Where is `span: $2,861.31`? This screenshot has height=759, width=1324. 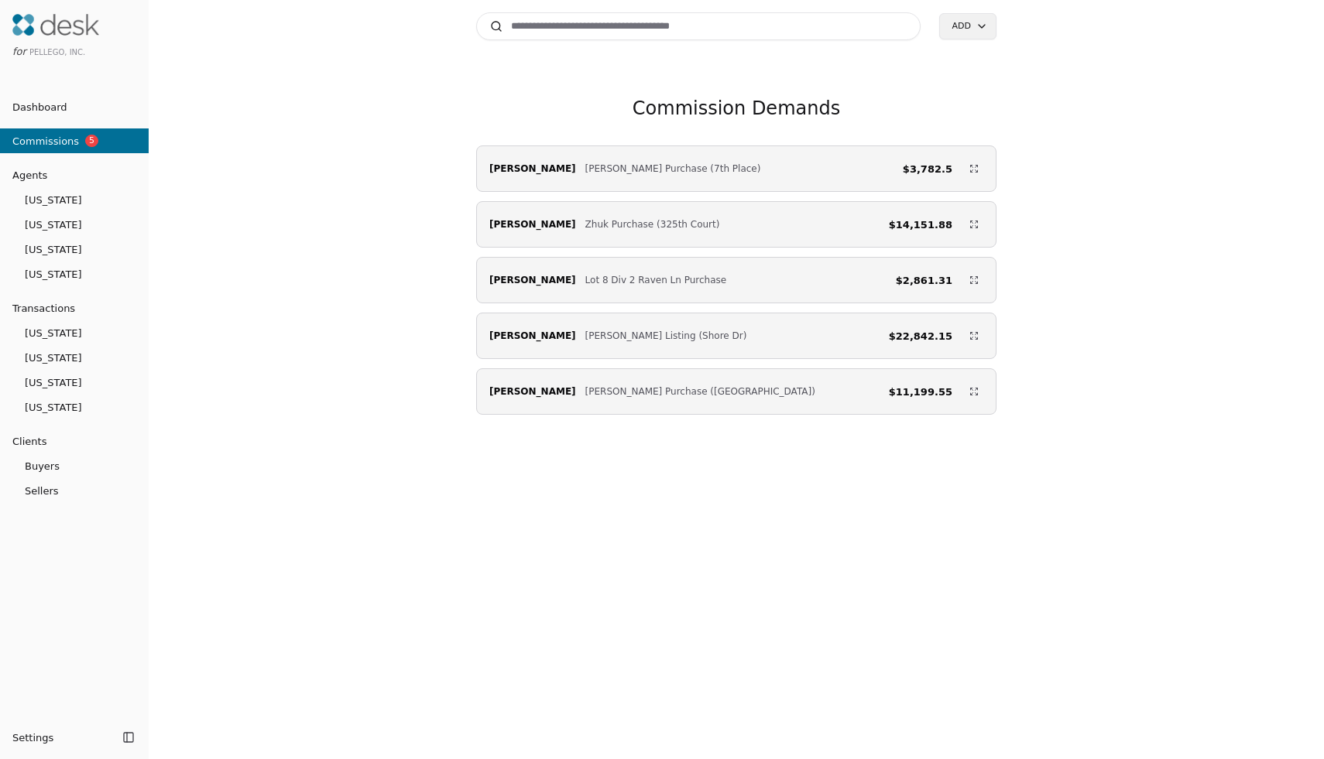
span: $2,861.31 is located at coordinates (924, 280).